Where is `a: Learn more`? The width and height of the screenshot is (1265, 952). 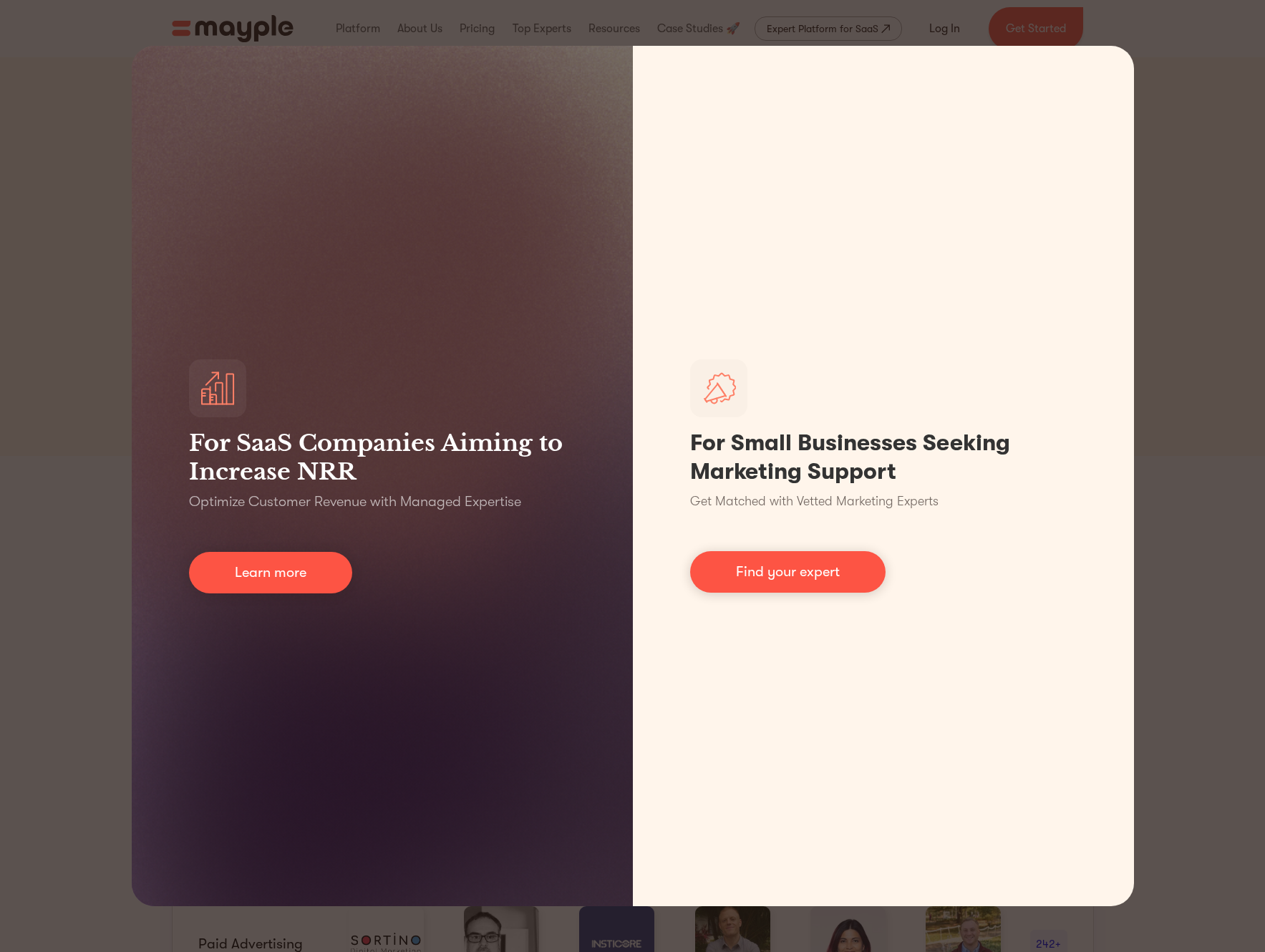
a: Learn more is located at coordinates (271, 573).